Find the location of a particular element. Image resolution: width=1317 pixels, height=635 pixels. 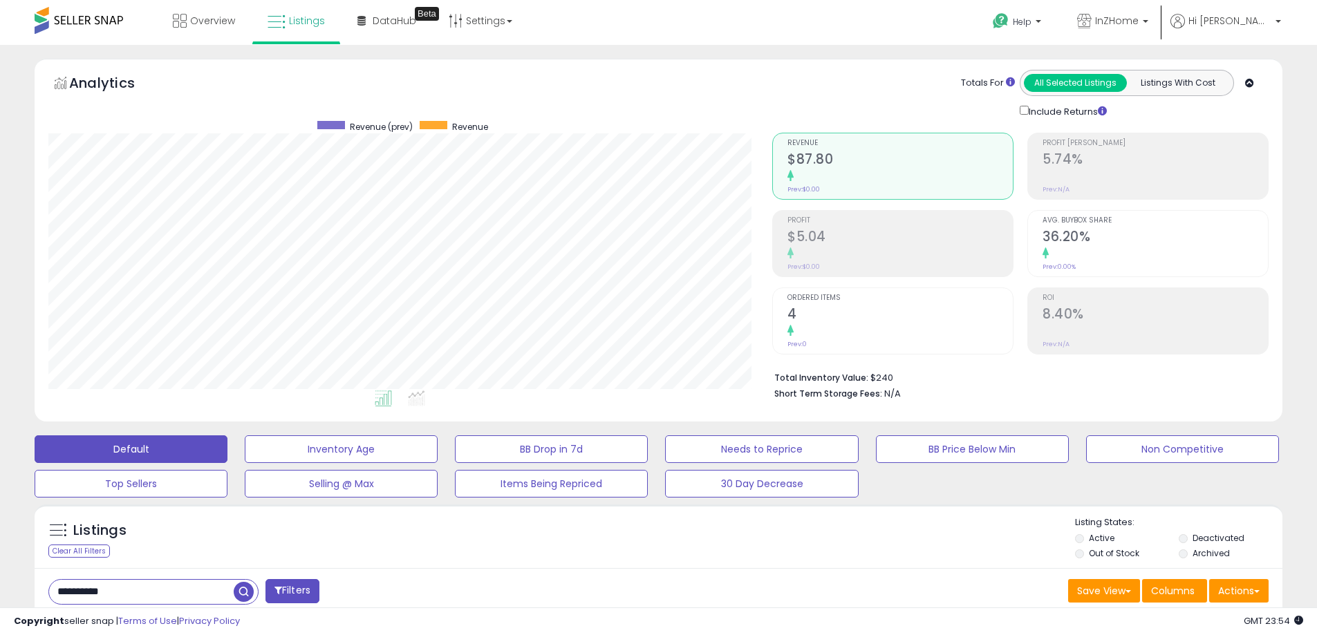

small: Prev: 0.00% is located at coordinates (1059, 267).